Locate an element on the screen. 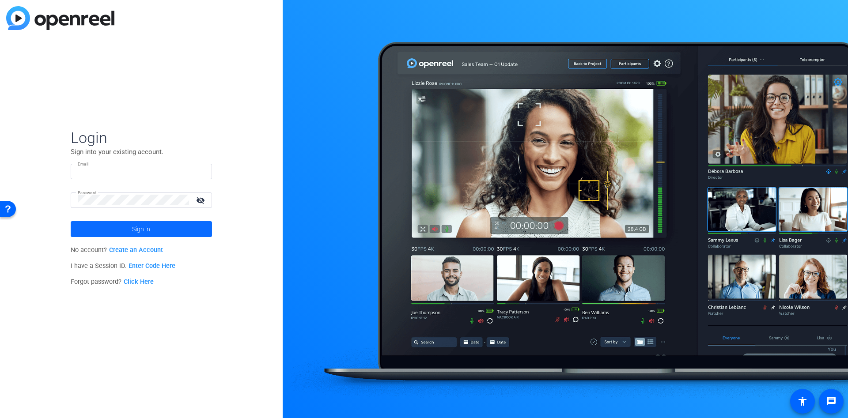 This screenshot has height=418, width=848. a: Click Here is located at coordinates (139, 282).